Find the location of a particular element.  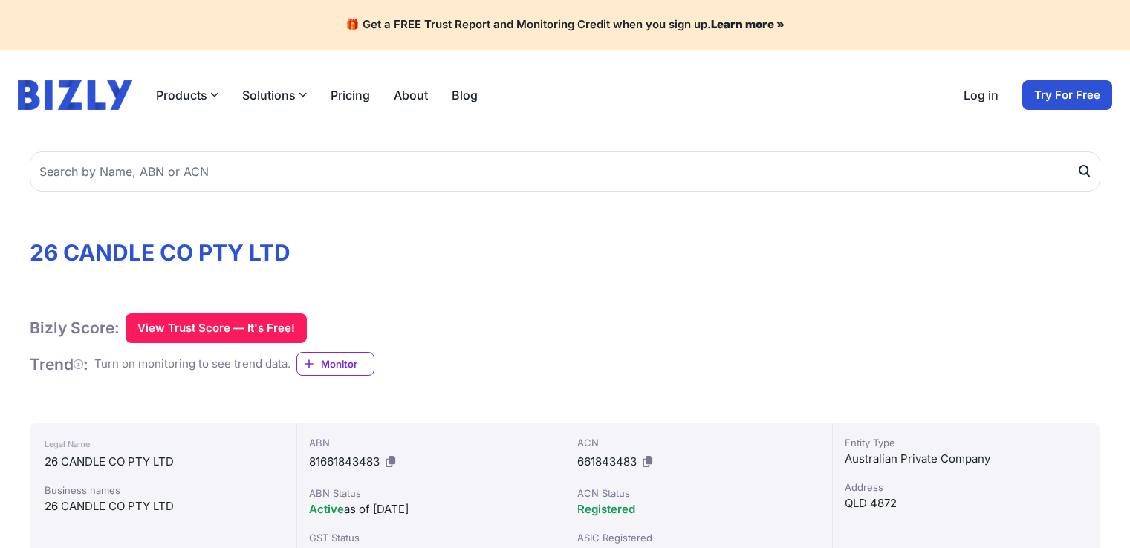

input: Search by Name, ABN or ACN is located at coordinates (565, 172).